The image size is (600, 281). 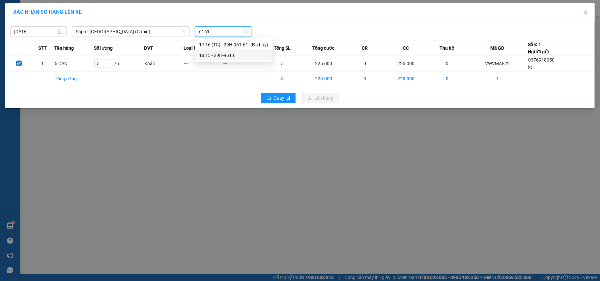 I want to click on span: 0376918050, so click(x=542, y=60).